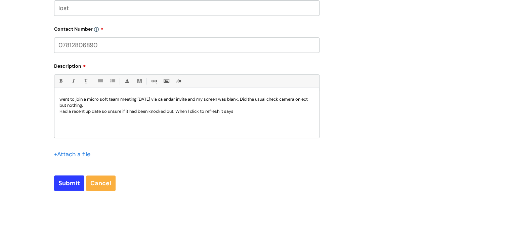 The width and height of the screenshot is (511, 234). Describe the element at coordinates (139, 81) in the screenshot. I see `a: Back Color` at that location.